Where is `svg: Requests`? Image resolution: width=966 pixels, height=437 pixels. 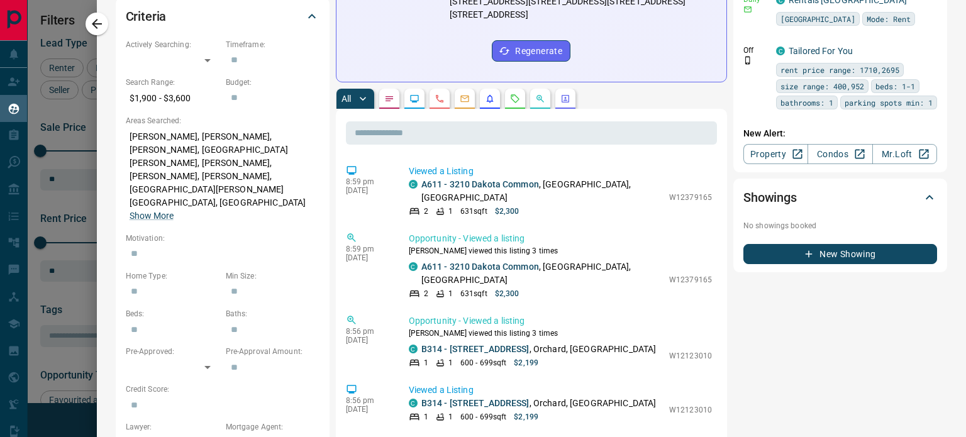 svg: Requests is located at coordinates (515, 99).